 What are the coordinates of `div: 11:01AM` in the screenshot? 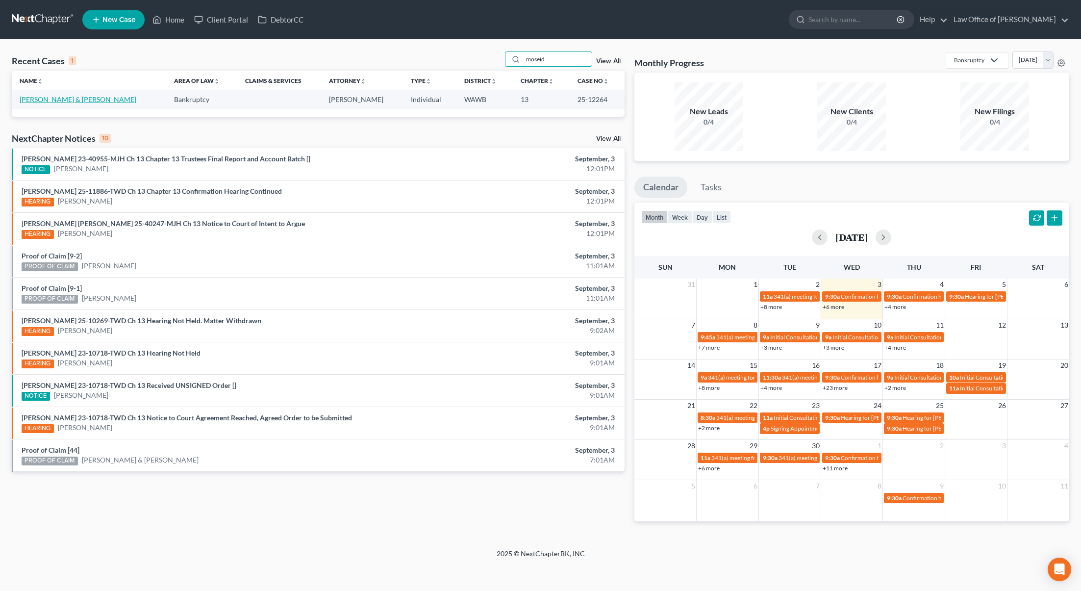 It's located at (519, 266).